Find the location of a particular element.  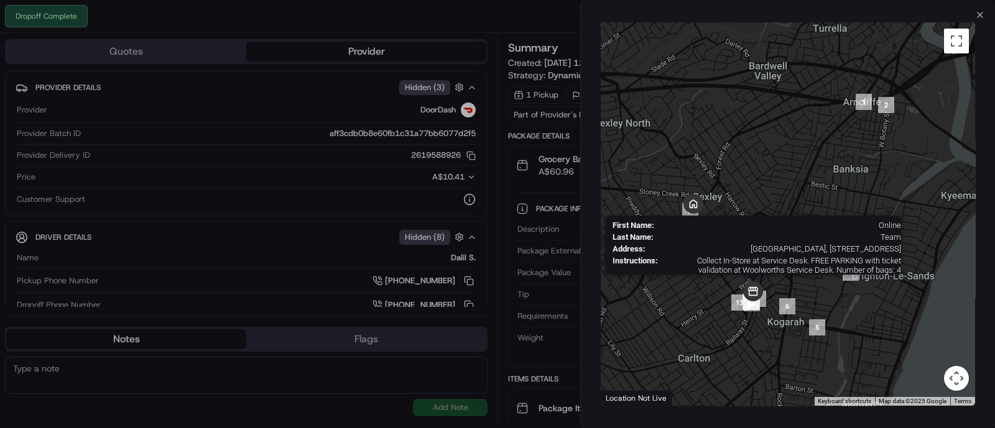

span: Address : is located at coordinates (628, 249).